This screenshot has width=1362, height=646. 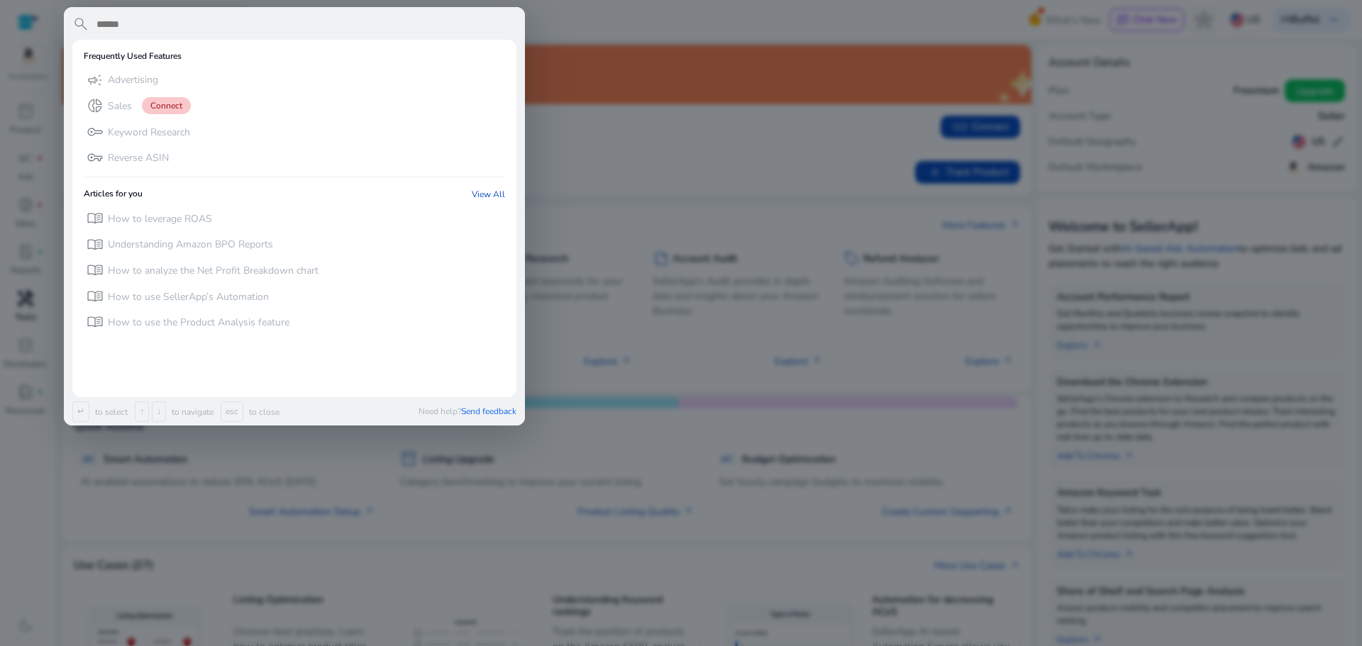 I want to click on span: esc, so click(x=232, y=411).